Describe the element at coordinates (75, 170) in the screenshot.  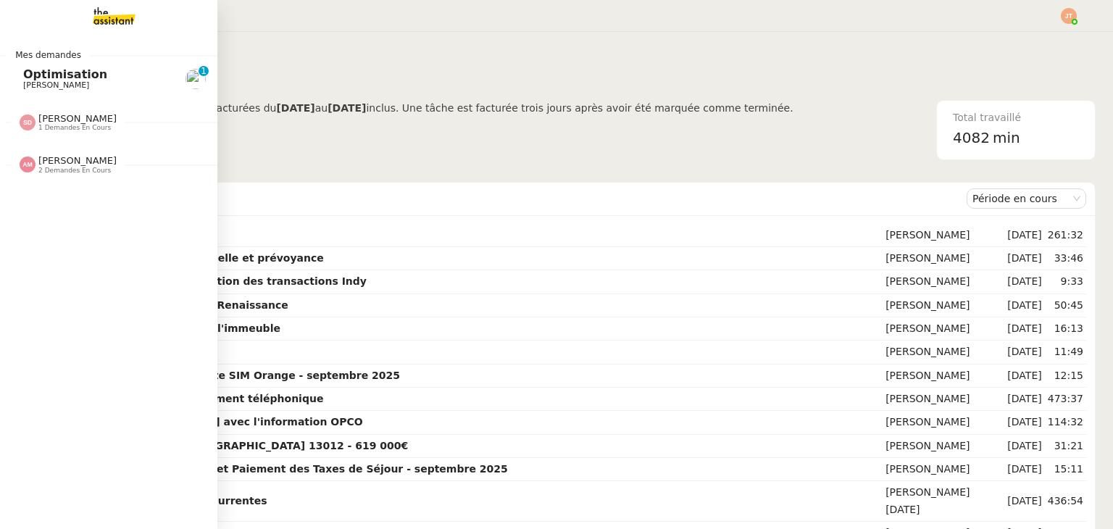
I see `span: 2 demandes en cours` at that location.